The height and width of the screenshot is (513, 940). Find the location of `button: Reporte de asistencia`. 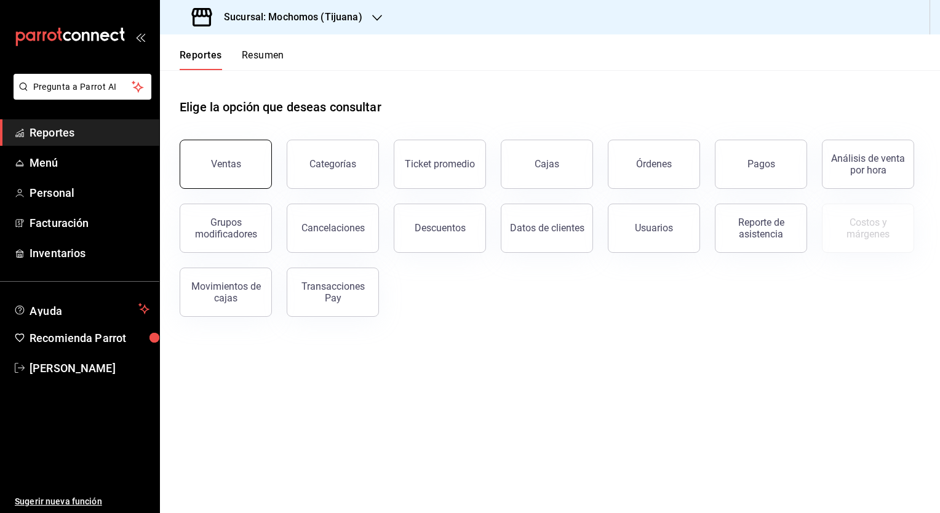

button: Reporte de asistencia is located at coordinates (761, 228).